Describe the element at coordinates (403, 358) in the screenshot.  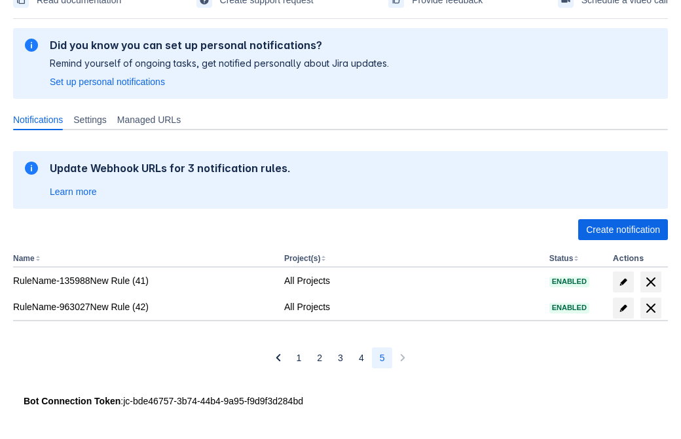
I see `button: Next` at that location.